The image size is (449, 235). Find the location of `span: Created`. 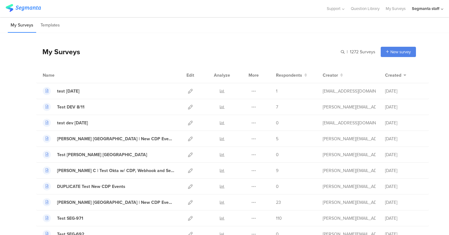

span: Created is located at coordinates (393, 75).